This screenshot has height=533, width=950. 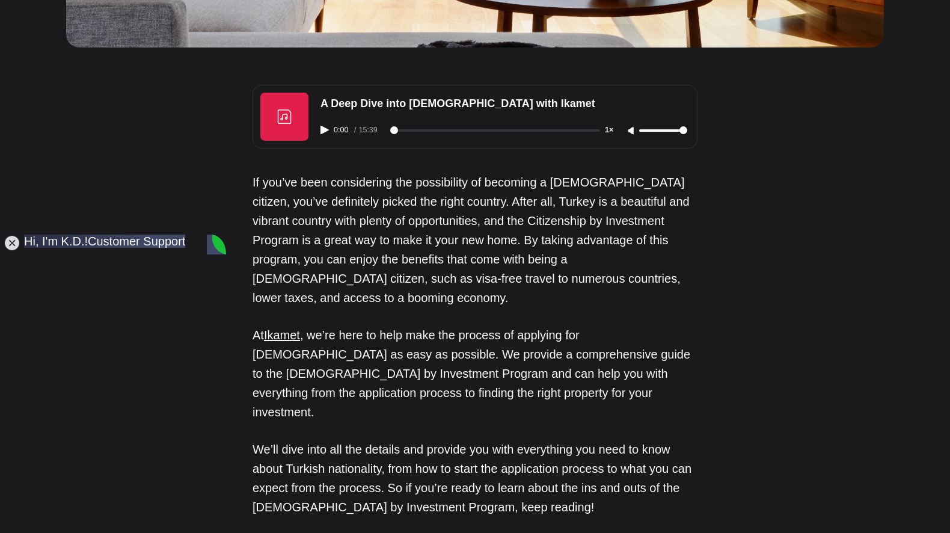 What do you see at coordinates (632, 131) in the screenshot?
I see `button: Unmute` at bounding box center [632, 131].